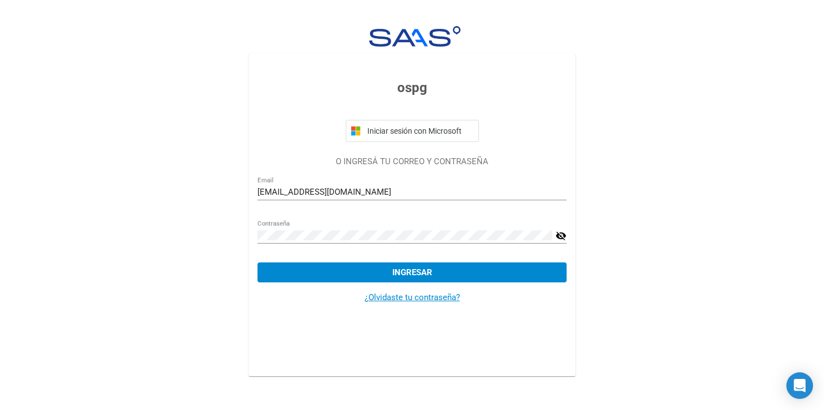 The width and height of the screenshot is (824, 410). Describe the element at coordinates (412, 161) in the screenshot. I see `p: O INGRESÁ TU CORREO Y CONTRASEÑA` at that location.